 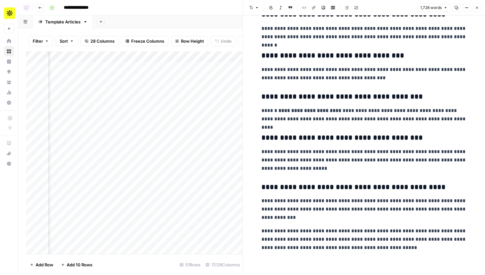 What do you see at coordinates (145, 41) in the screenshot?
I see `button: Freeze Columns` at bounding box center [145, 41].